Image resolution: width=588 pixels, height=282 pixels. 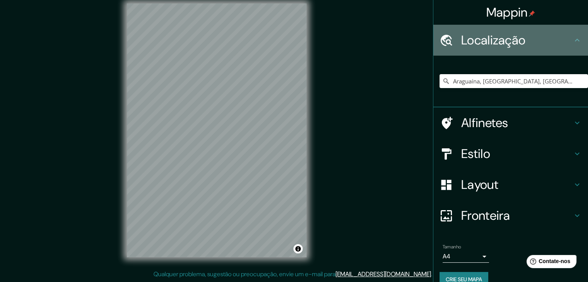 I want to click on font: Layout, so click(x=479, y=185).